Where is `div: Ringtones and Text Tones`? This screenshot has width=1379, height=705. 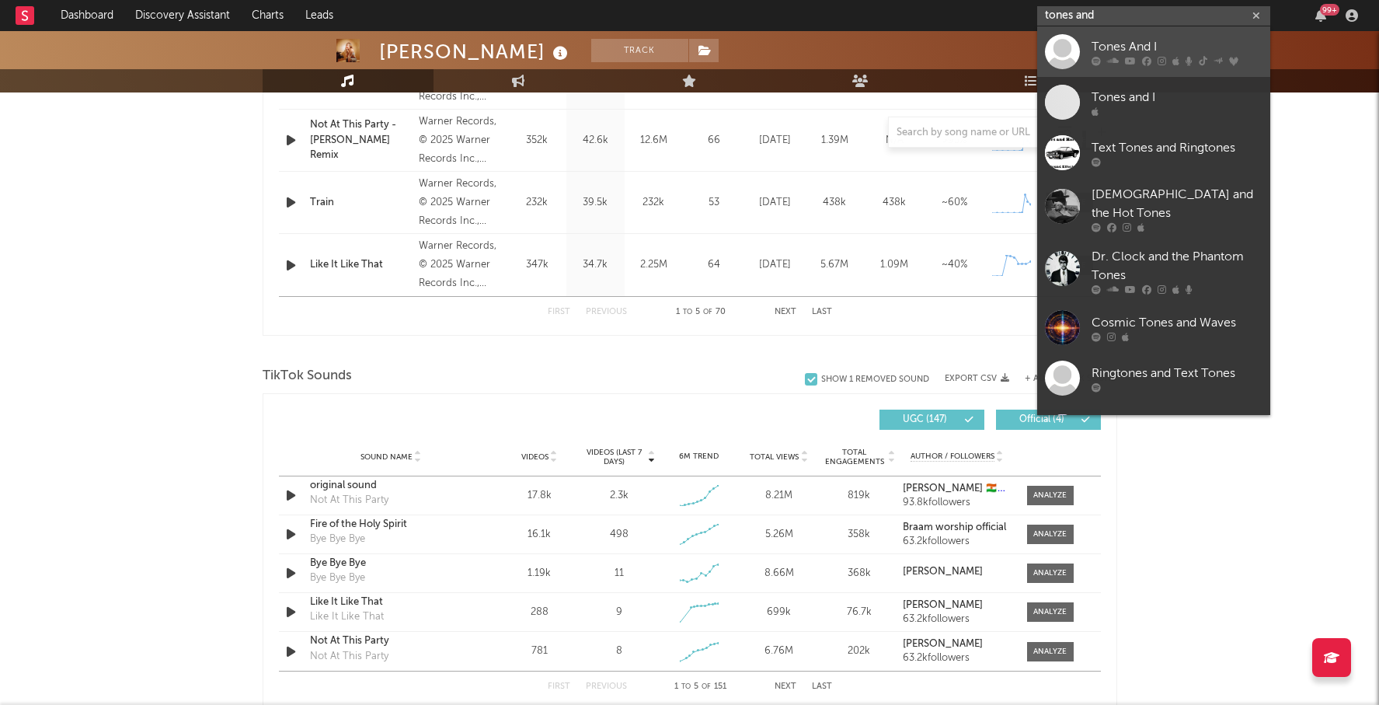 div: Ringtones and Text Tones is located at coordinates (1177, 373).